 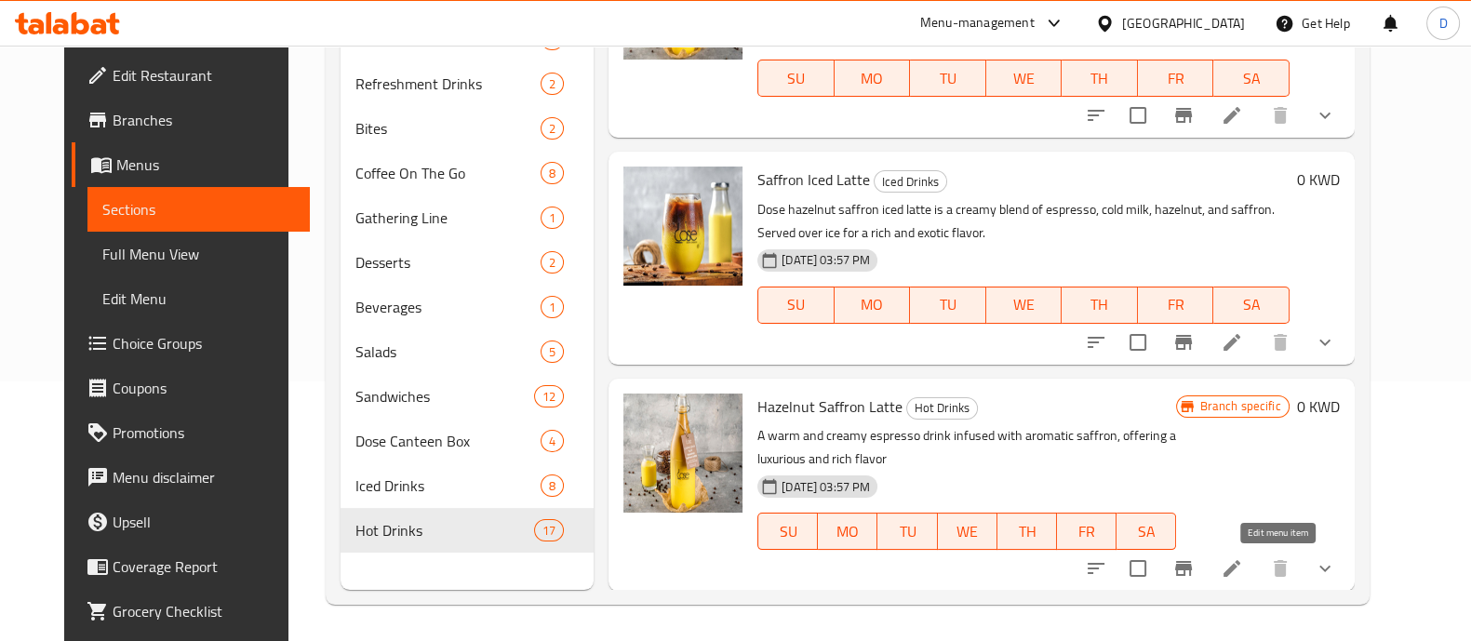 I want to click on span: Beverages, so click(x=448, y=307).